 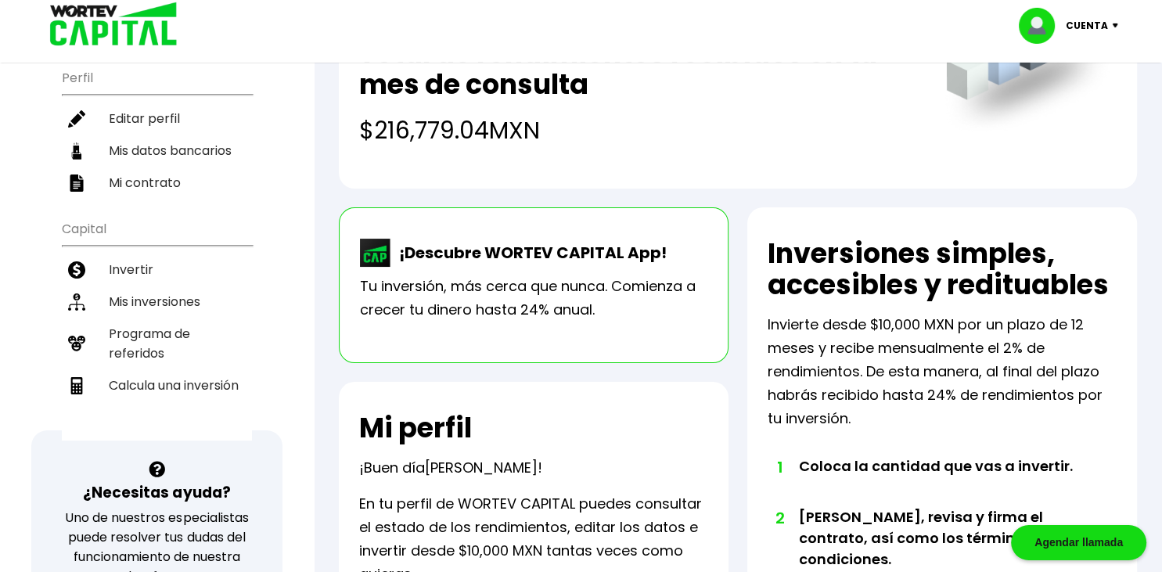 I want to click on h2: Inversiones simples, accesibles y redituables, so click(x=942, y=269).